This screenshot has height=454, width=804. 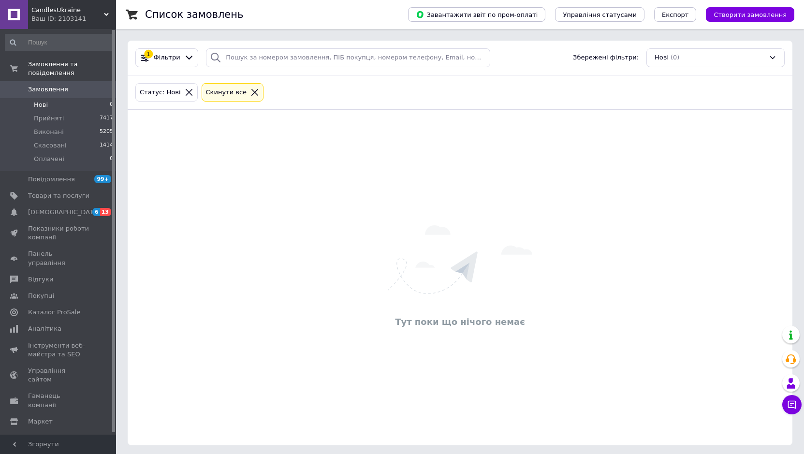 What do you see at coordinates (53, 438) in the screenshot?
I see `span: Налаштування` at bounding box center [53, 438].